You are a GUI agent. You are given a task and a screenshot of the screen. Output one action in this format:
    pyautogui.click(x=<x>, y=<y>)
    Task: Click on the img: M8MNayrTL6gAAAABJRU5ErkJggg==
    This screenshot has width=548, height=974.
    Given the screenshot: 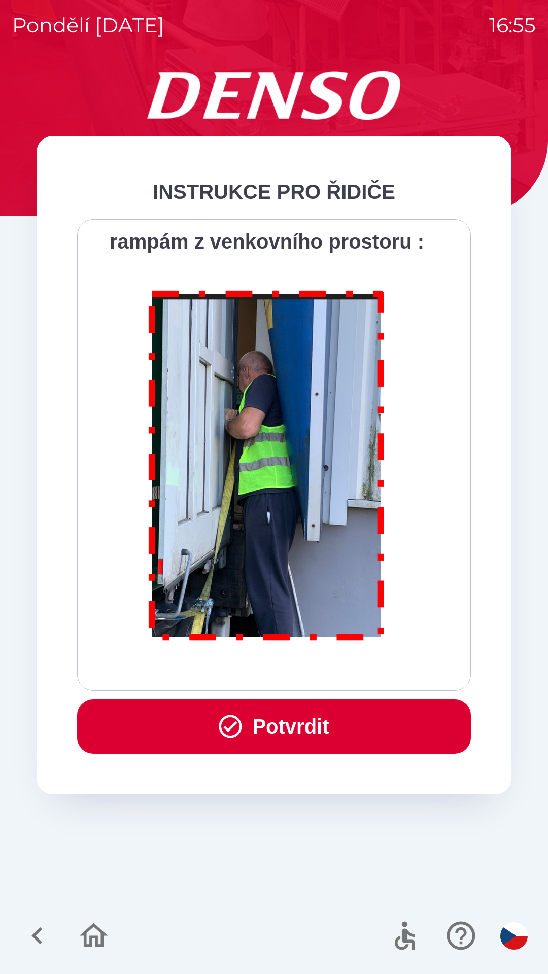 What is the action you would take?
    pyautogui.click(x=267, y=463)
    